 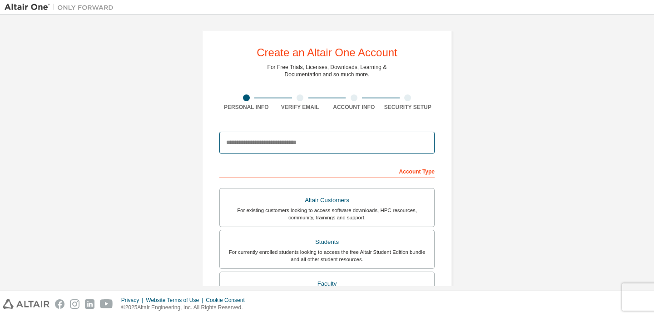 What do you see at coordinates (327, 284) in the screenshot?
I see `div: Faculty` at bounding box center [327, 284].